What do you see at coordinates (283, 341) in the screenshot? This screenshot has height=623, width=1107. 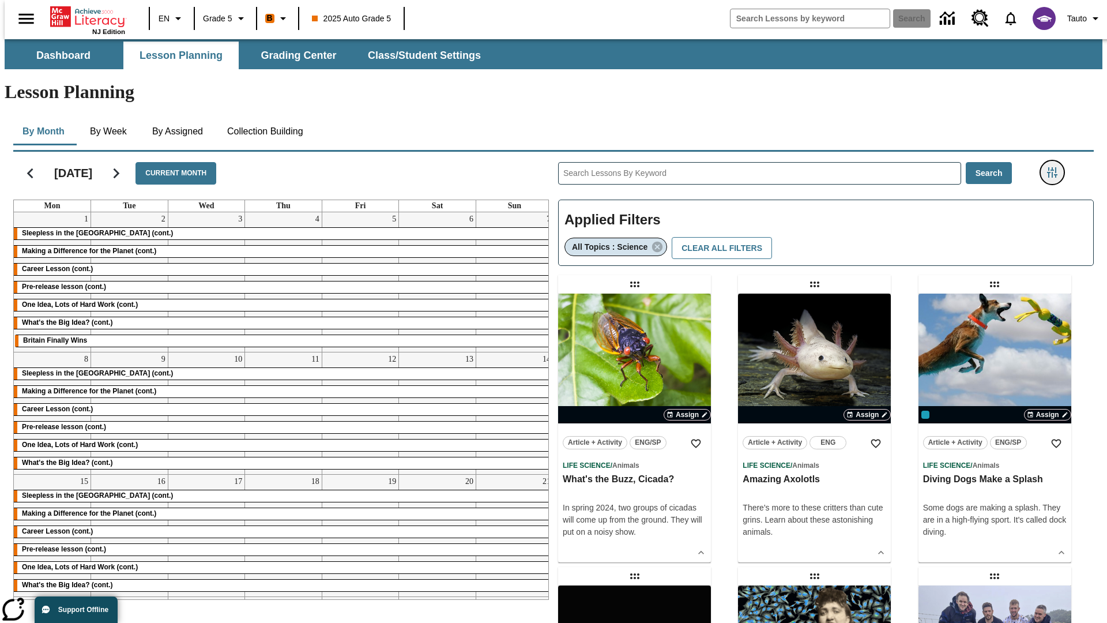 I see `div: Britain Finally Wins` at bounding box center [283, 341].